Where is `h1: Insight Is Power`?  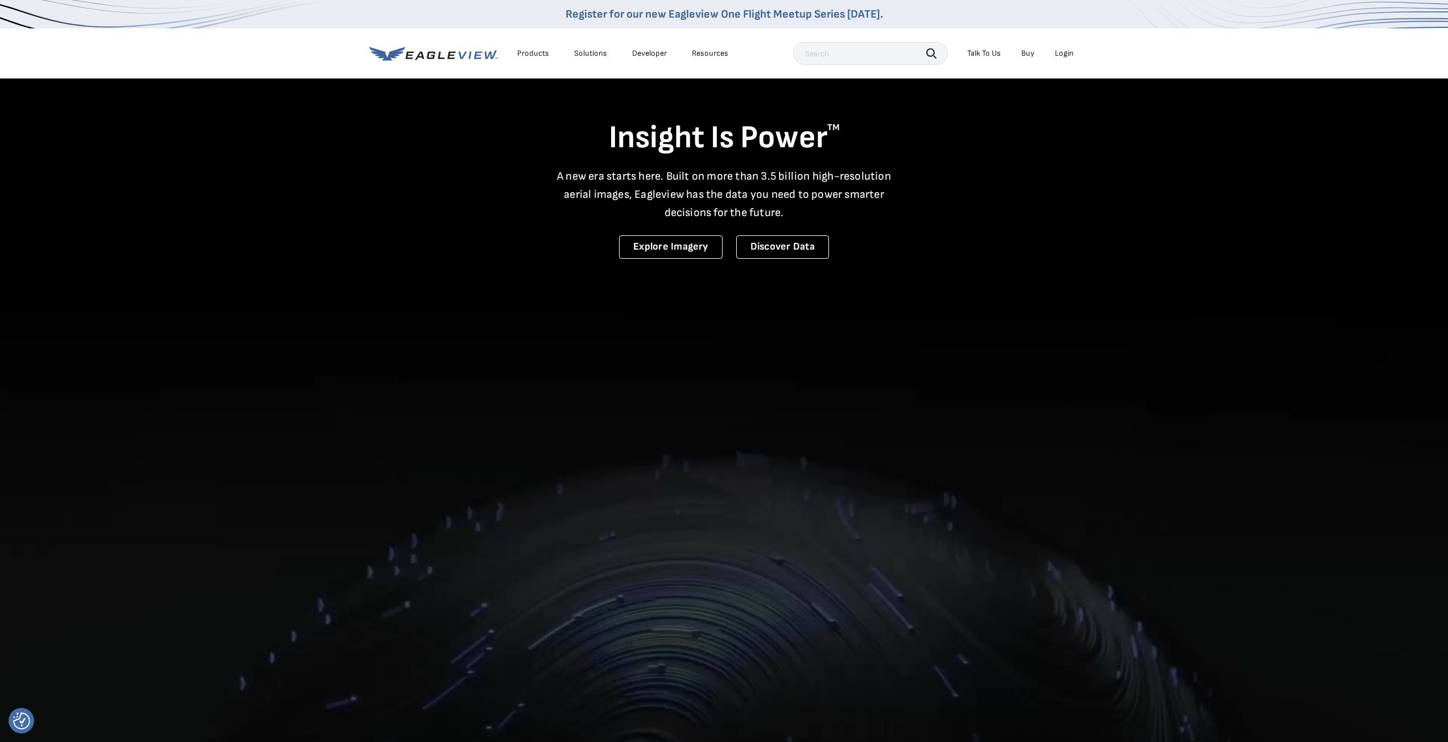
h1: Insight Is Power is located at coordinates (724, 138).